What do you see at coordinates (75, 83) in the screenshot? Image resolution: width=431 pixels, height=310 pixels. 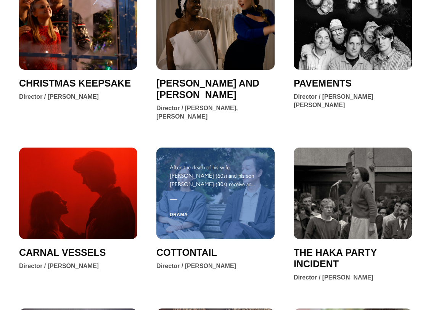 I see `a: CHRISTMAS KEEPSAKE` at bounding box center [75, 83].